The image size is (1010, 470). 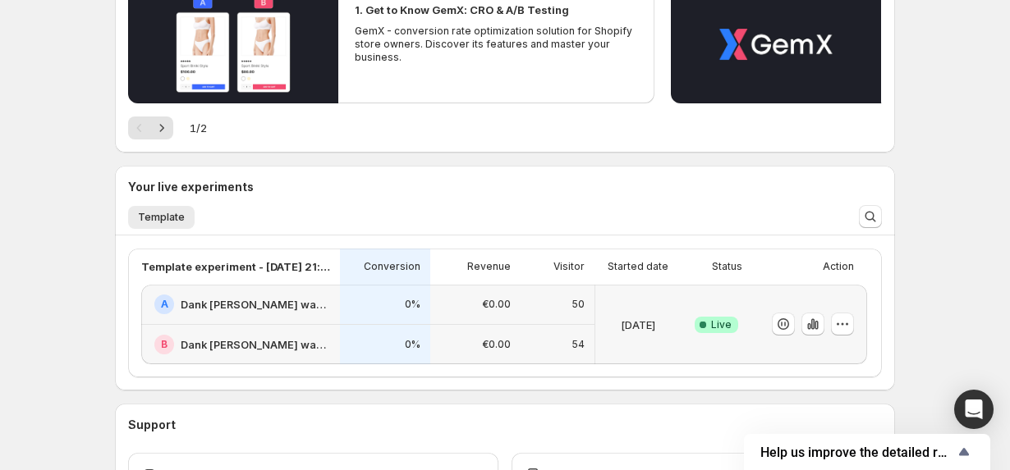 What do you see at coordinates (638, 267) in the screenshot?
I see `p: Started date` at bounding box center [638, 267].